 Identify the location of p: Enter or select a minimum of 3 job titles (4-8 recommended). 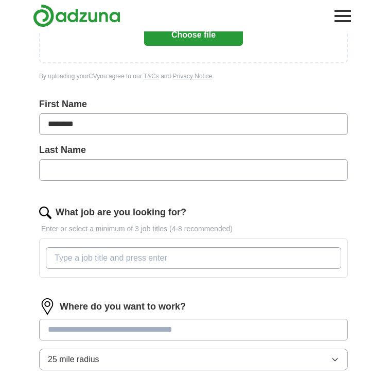
(193, 228).